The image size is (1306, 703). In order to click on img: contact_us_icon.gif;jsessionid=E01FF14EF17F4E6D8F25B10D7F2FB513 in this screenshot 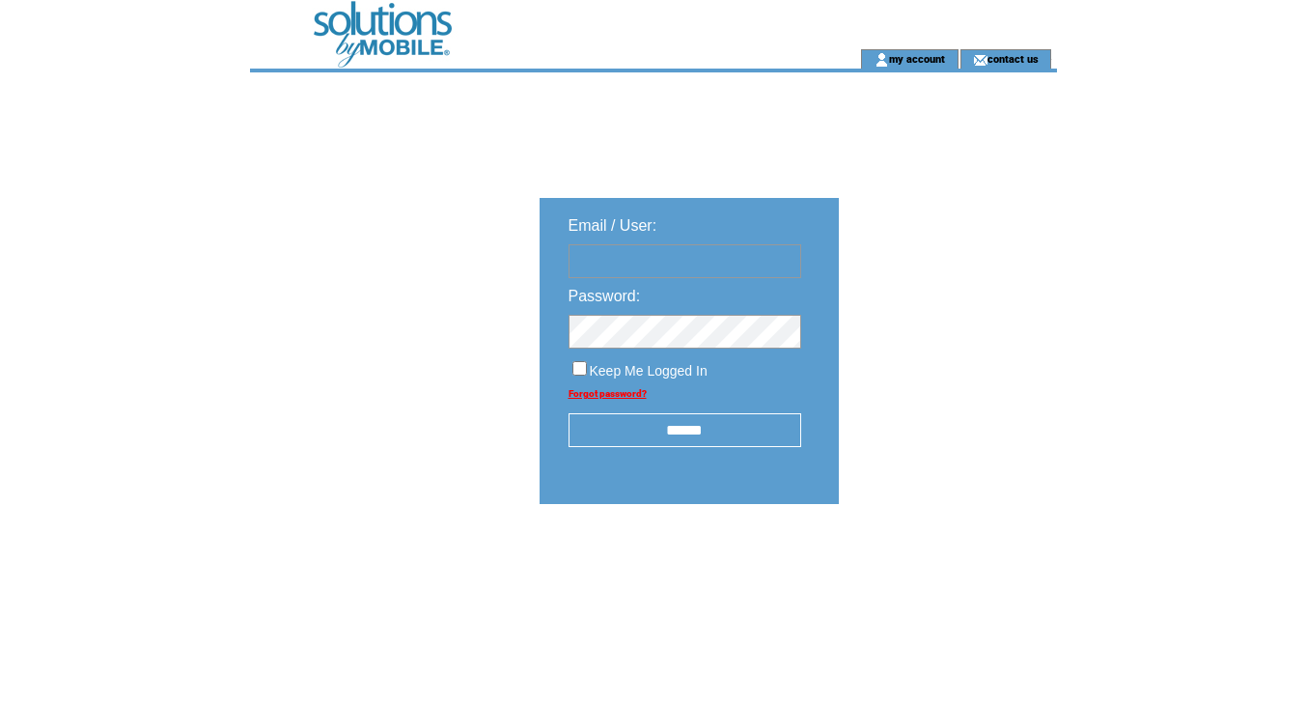, I will do `click(980, 60)`.